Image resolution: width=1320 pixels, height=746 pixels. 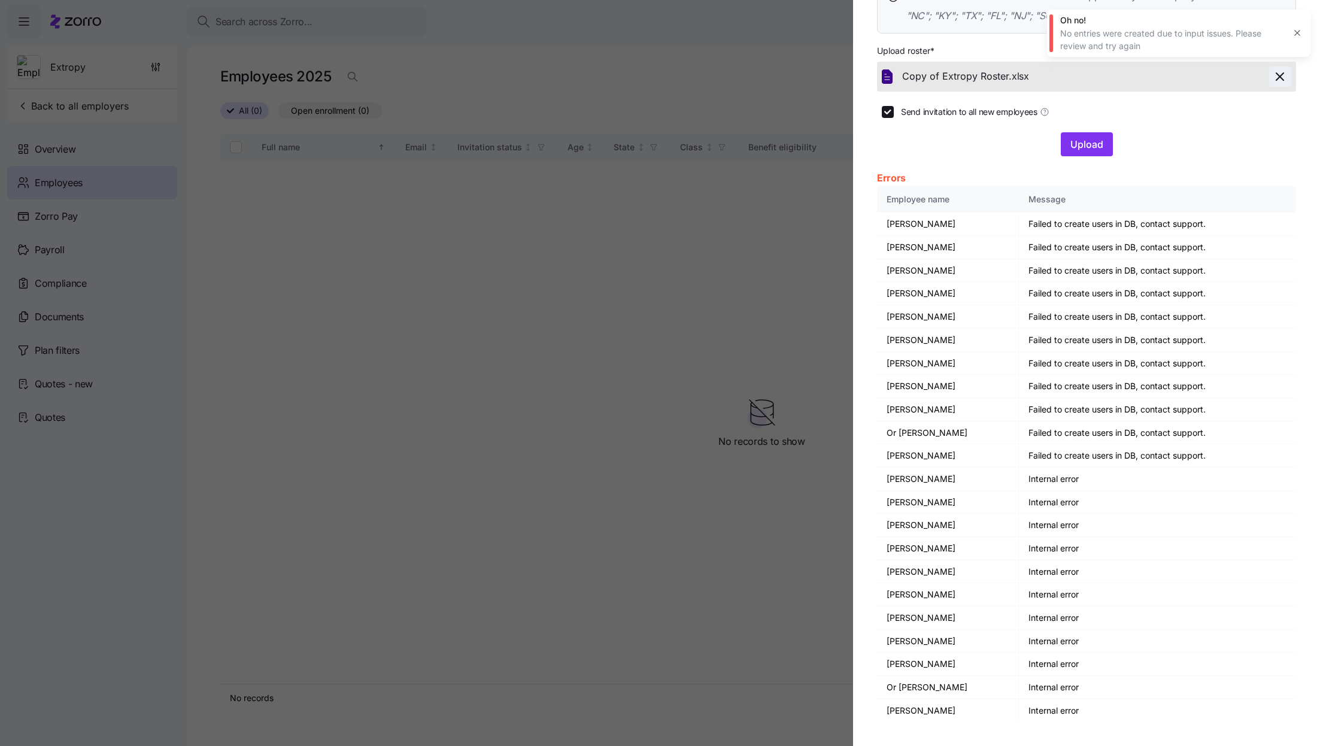 What do you see at coordinates (1157, 199) in the screenshot?
I see `div: Message` at bounding box center [1157, 199].